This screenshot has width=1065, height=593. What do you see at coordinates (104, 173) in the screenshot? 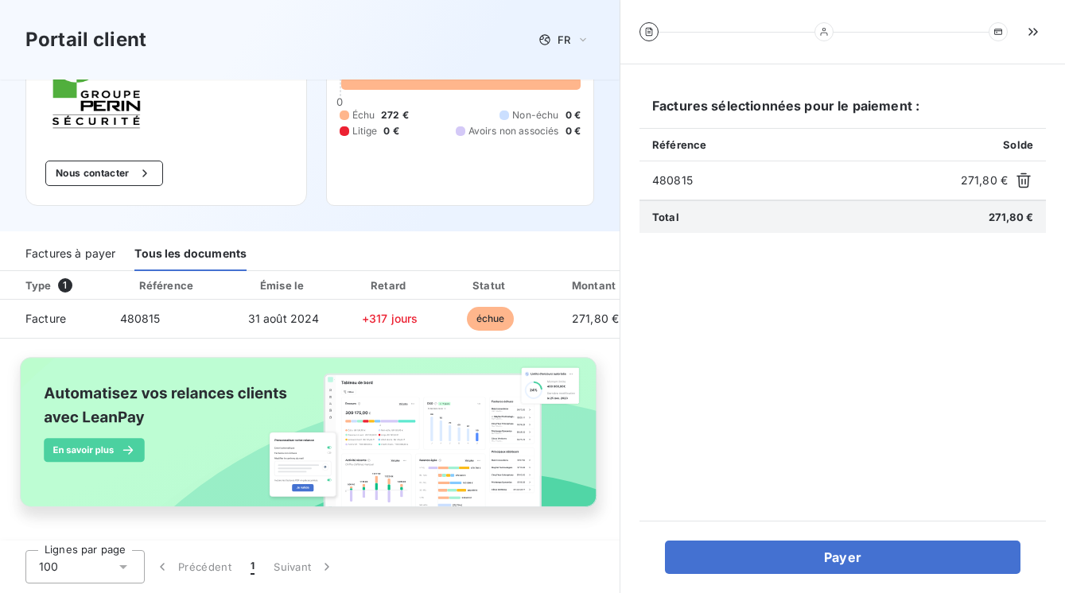
I see `button: Nous contacter` at bounding box center [104, 173].